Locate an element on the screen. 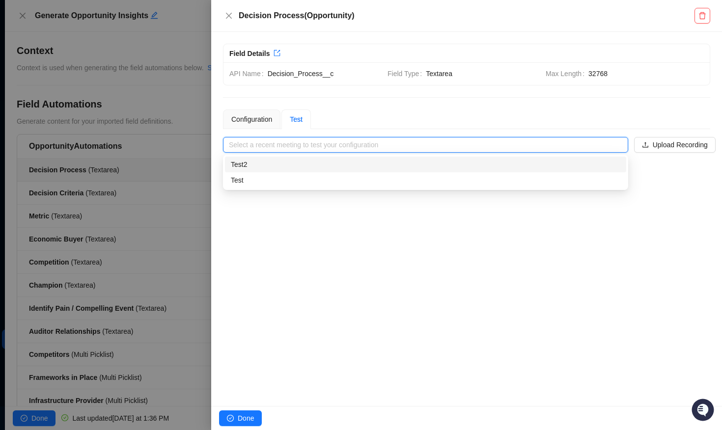  div: We're available if you need us! is located at coordinates (79, 103).